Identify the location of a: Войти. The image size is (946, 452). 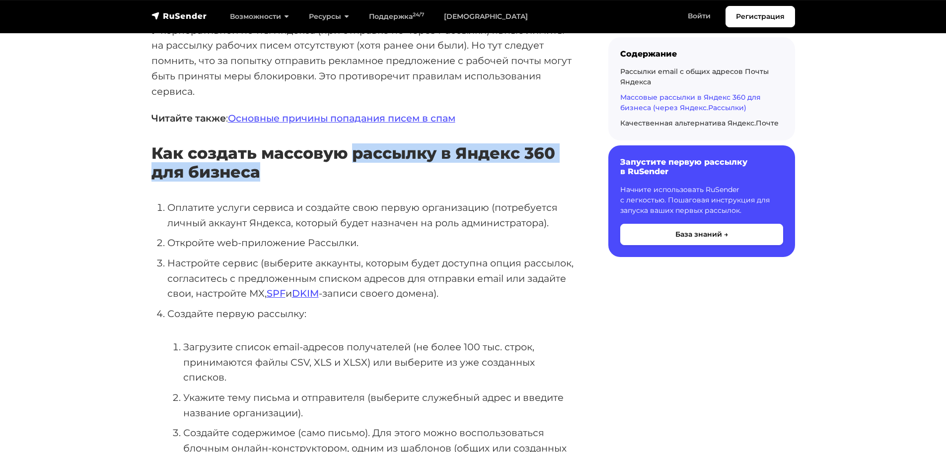
(699, 16).